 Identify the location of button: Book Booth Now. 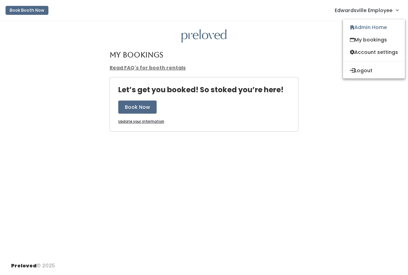
(27, 10).